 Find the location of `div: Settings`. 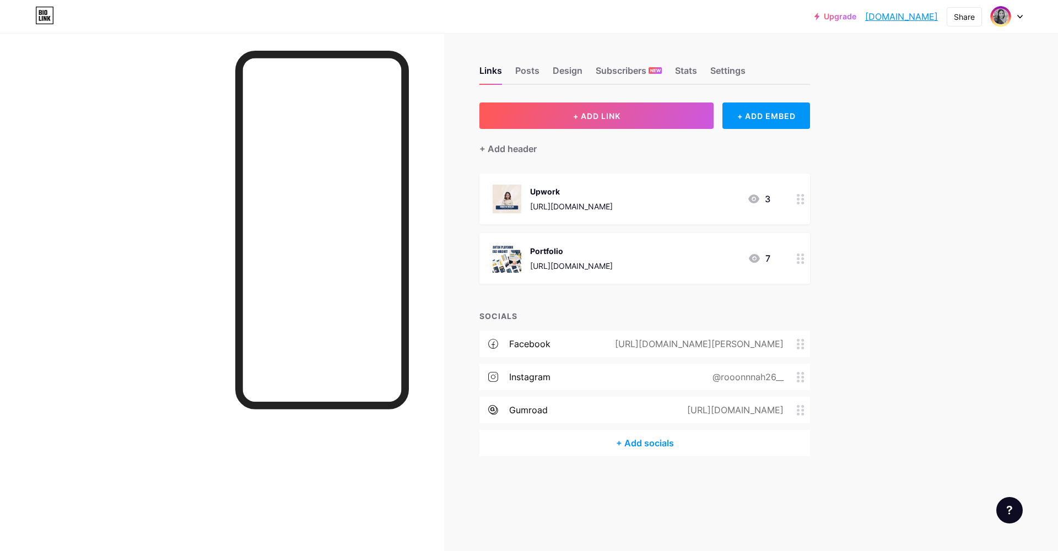

div: Settings is located at coordinates (728, 74).